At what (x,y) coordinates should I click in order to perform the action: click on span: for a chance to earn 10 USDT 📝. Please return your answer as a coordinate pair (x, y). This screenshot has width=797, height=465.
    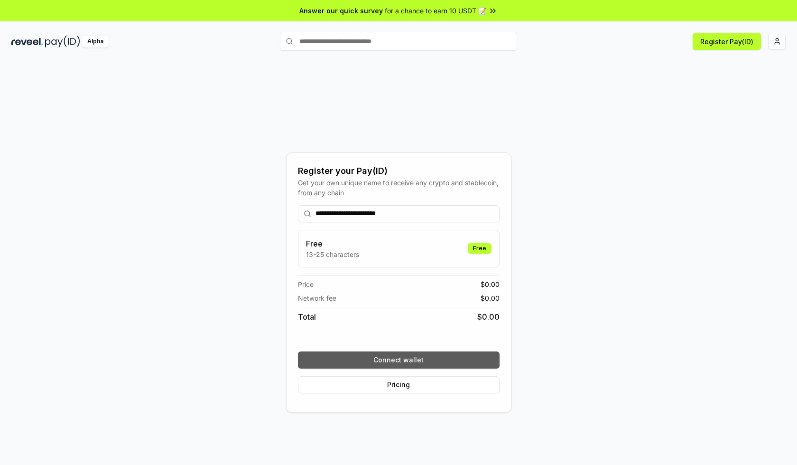
    Looking at the image, I should click on (436, 10).